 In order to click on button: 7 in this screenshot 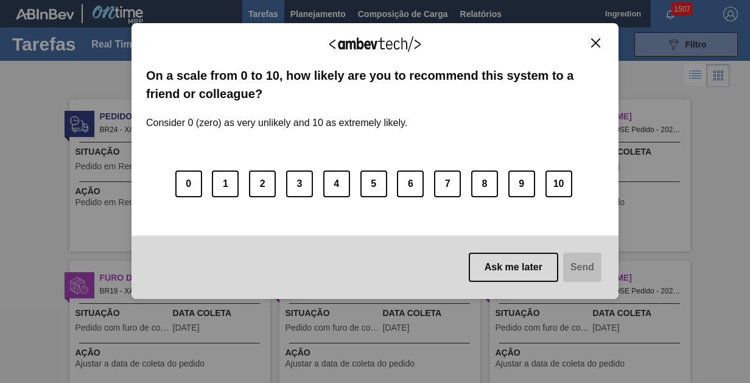, I will do `click(448, 184)`.